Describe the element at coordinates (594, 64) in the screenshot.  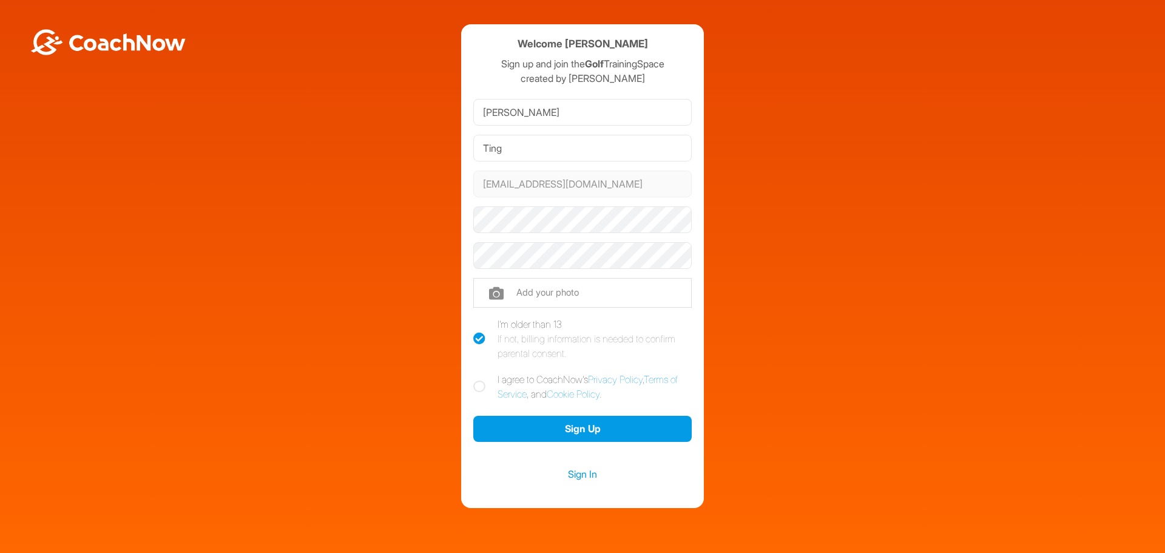
I see `strong: Golf` at that location.